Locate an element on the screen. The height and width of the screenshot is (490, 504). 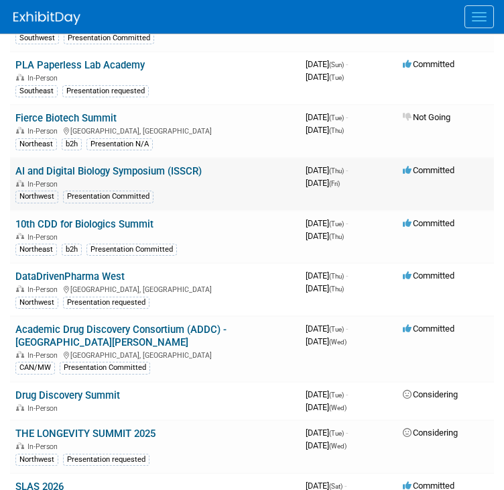
span: (Sat) is located at coordinates (336, 486).